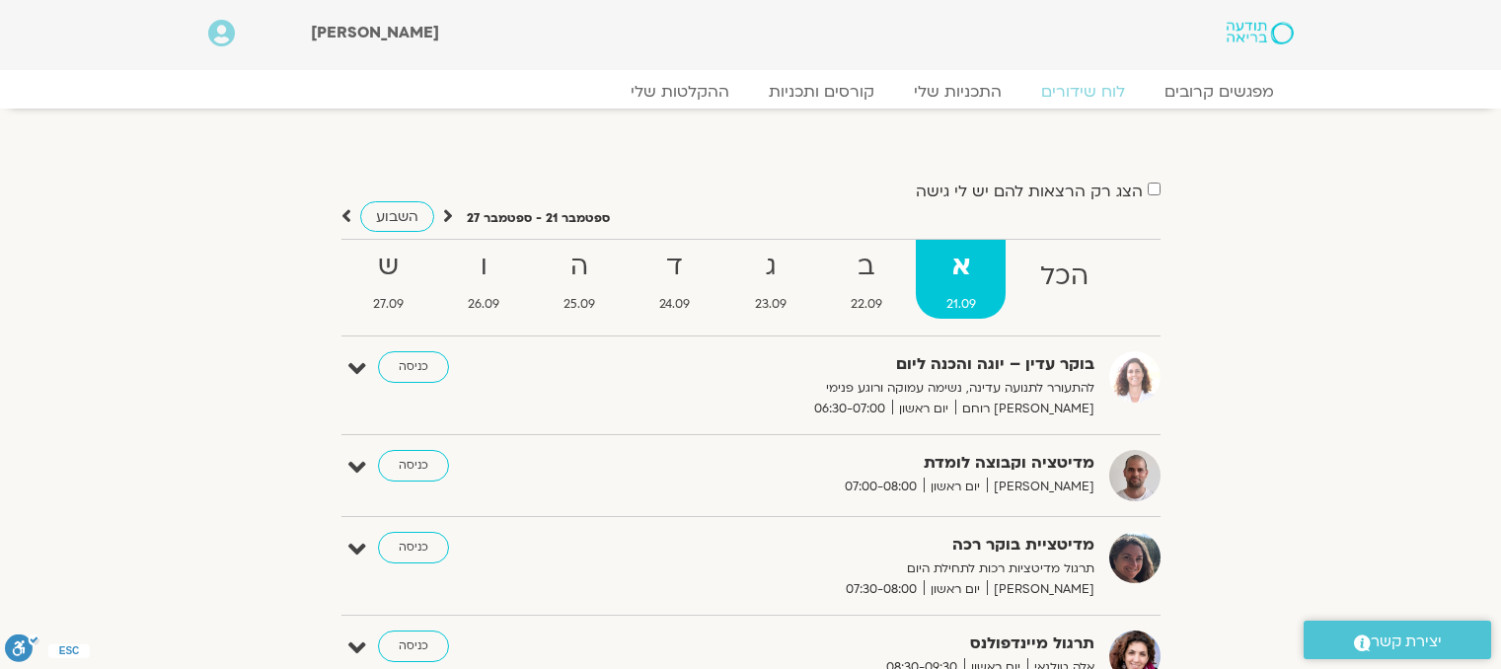 Image resolution: width=1501 pixels, height=669 pixels. Describe the element at coordinates (675, 304) in the screenshot. I see `span: 24.09` at that location.